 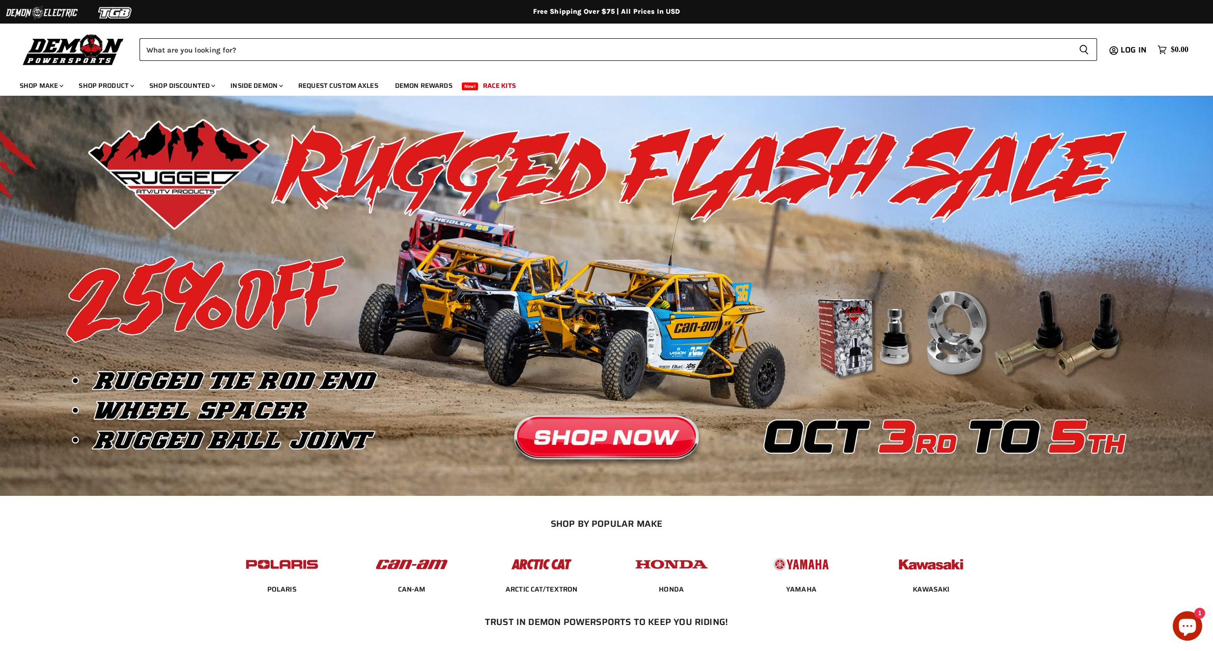 I want to click on div: Free Shipping Over $75 | All Prices In USD, so click(x=607, y=12).